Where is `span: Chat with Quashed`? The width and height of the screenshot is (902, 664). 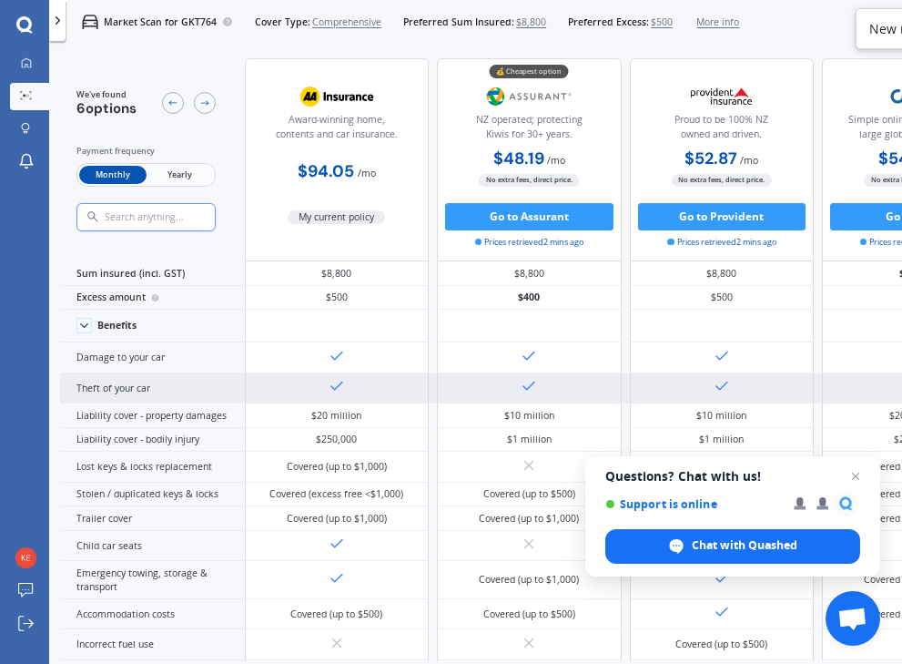 span: Chat with Quashed is located at coordinates (745, 545).